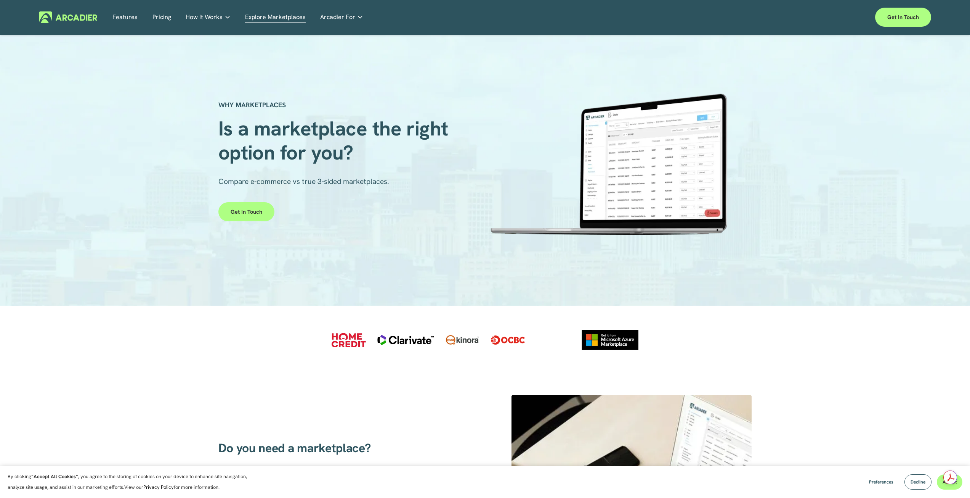  I want to click on button: Preferences, so click(881, 482).